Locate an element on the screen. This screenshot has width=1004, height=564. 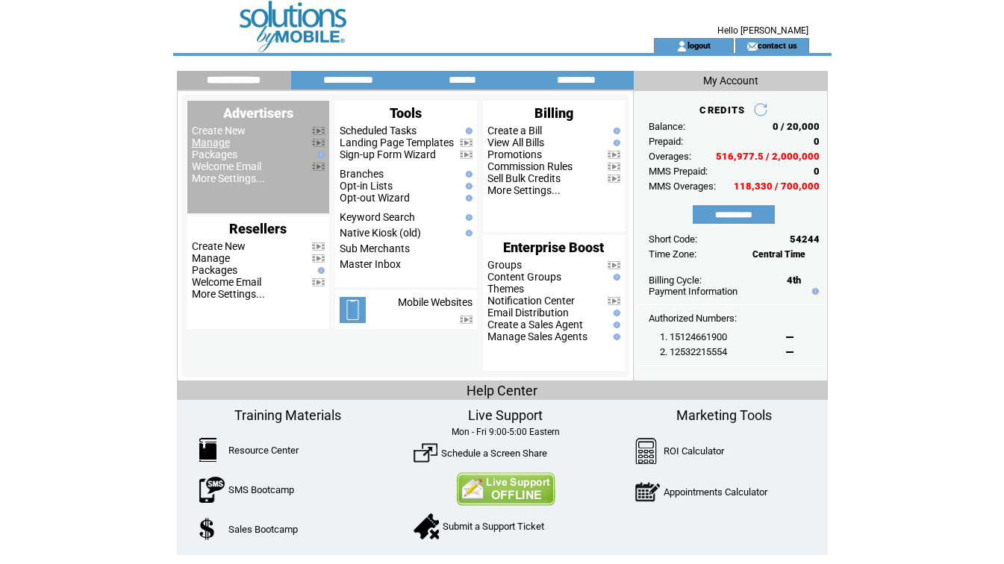
a: Submit a Support Ticket is located at coordinates (493, 526).